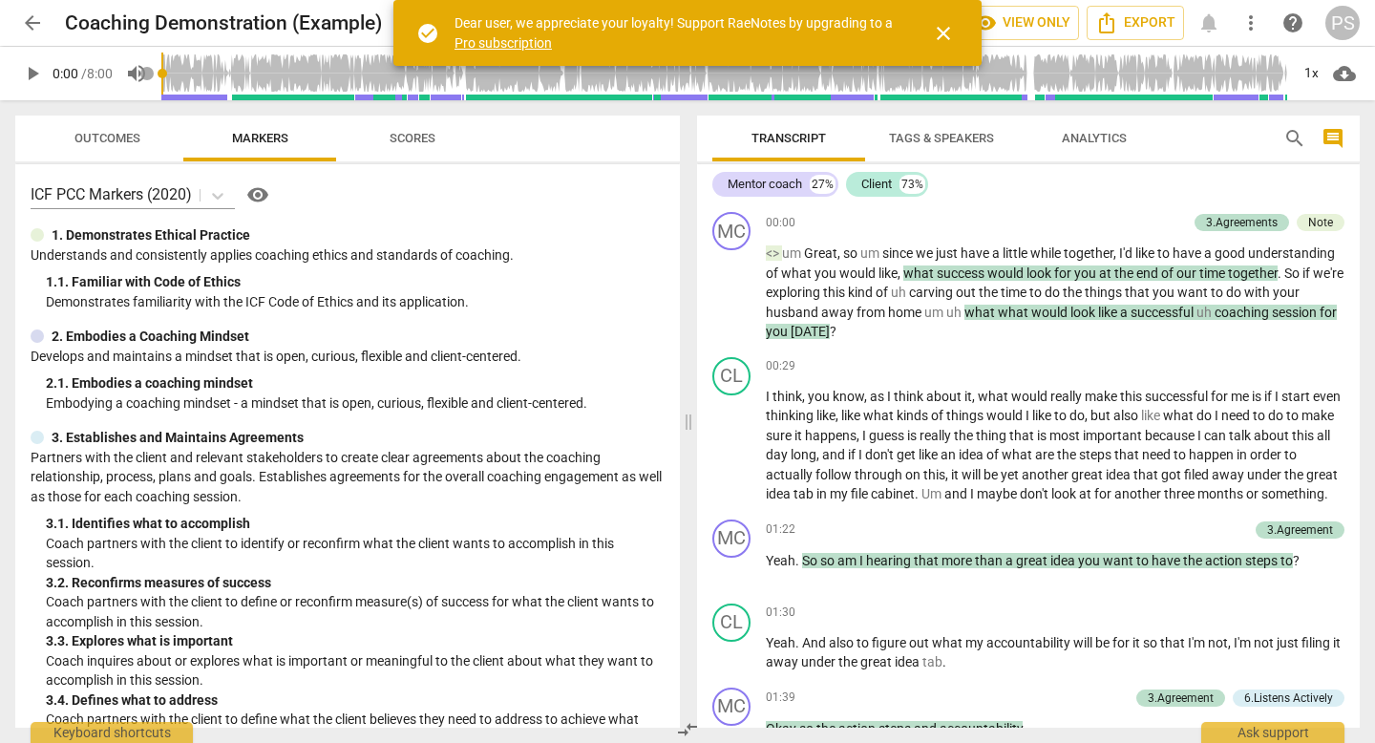 The image size is (1375, 743). What do you see at coordinates (1293, 494) in the screenshot?
I see `span: something` at bounding box center [1293, 494].